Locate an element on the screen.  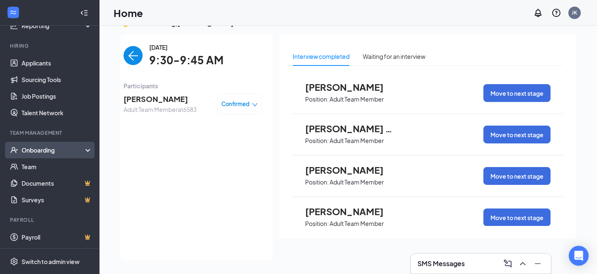
svg: QuestionInfo is located at coordinates (556, 13).